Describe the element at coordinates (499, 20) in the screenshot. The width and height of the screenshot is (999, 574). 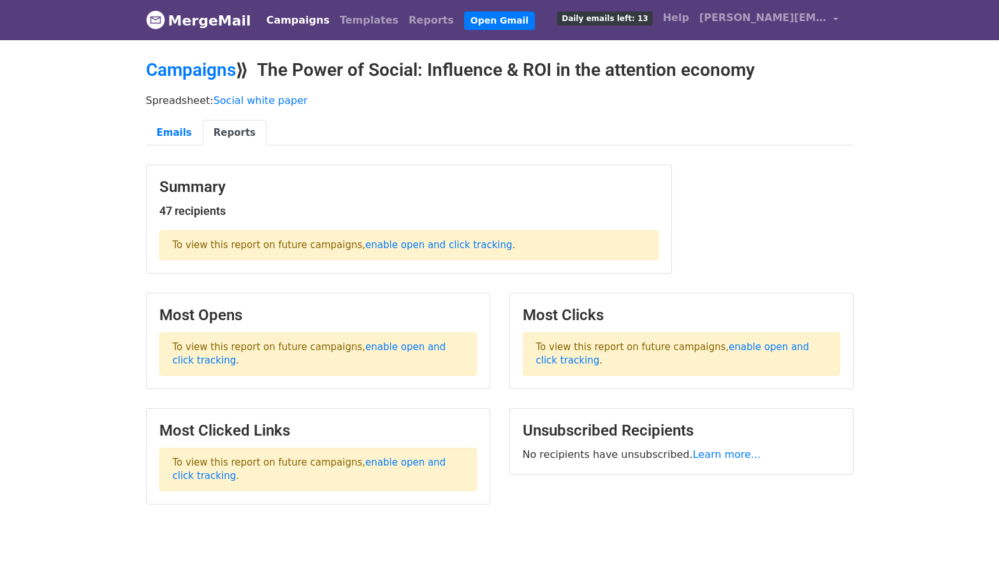
I see `a: Open Gmail` at that location.